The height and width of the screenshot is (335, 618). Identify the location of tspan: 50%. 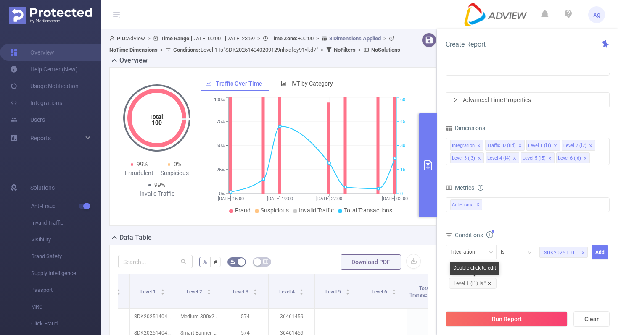
(221, 146).